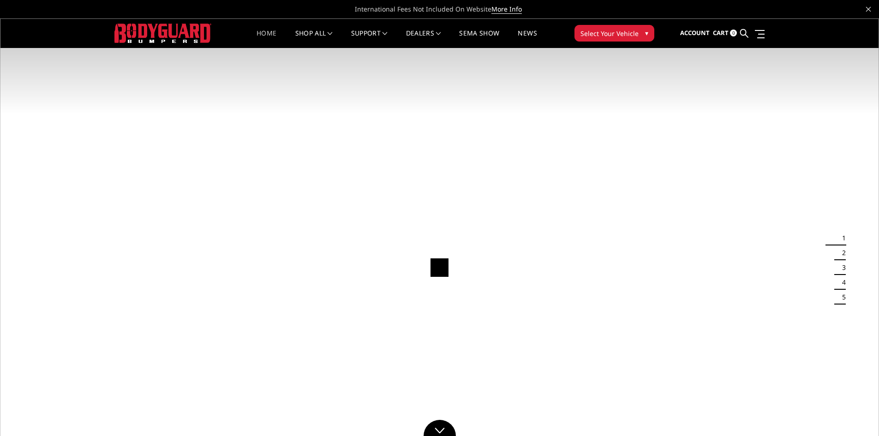 This screenshot has width=879, height=436. What do you see at coordinates (440, 428) in the screenshot?
I see `a: Click to Down` at bounding box center [440, 428].